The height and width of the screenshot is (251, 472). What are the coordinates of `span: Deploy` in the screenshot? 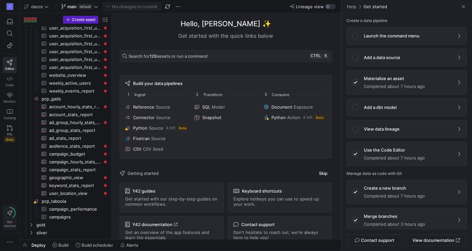 It's located at (38, 245).